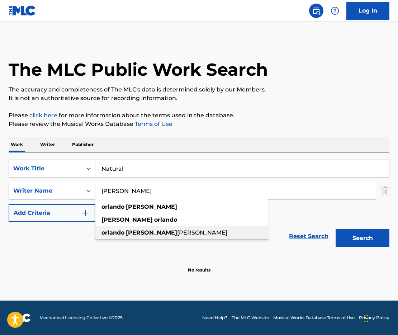  Describe the element at coordinates (17, 144) in the screenshot. I see `p: Work` at that location.